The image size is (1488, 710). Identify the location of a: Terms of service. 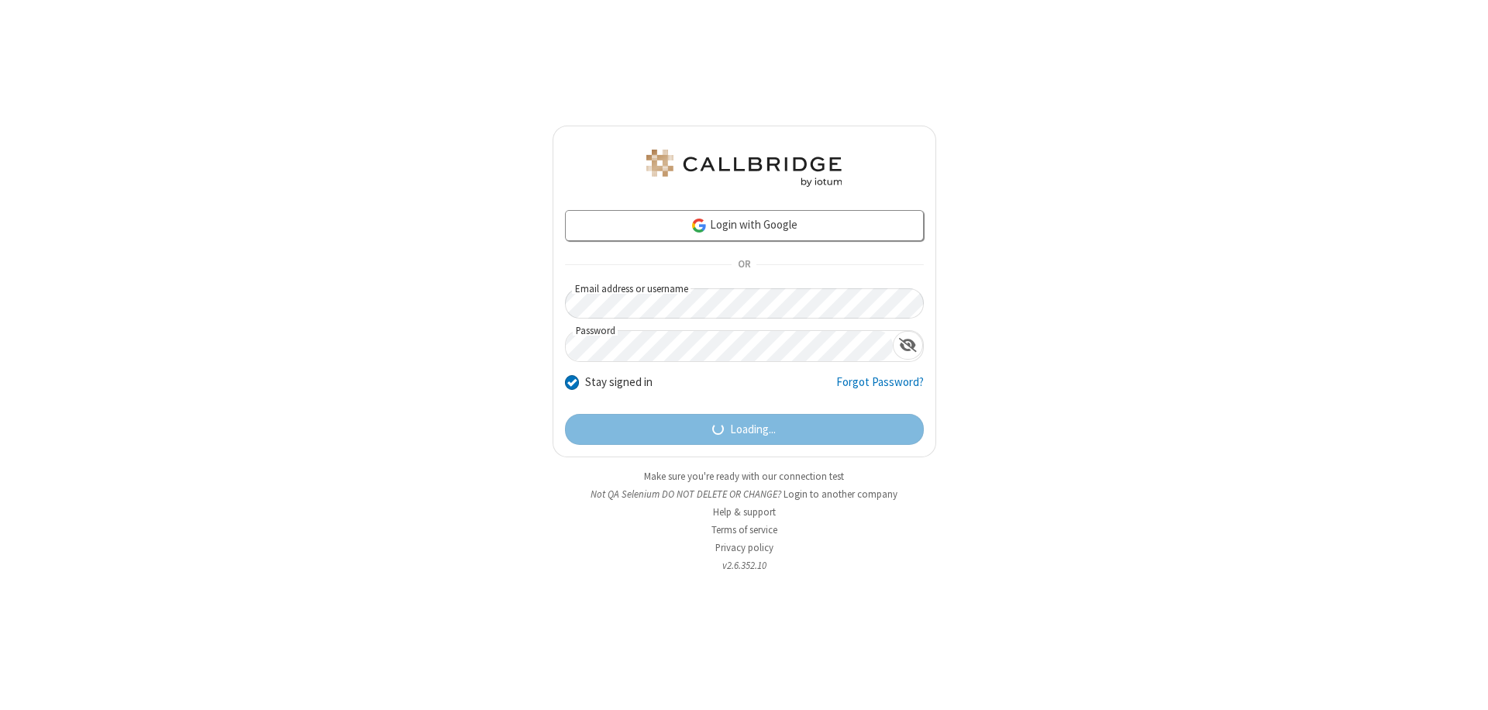
(744, 529).